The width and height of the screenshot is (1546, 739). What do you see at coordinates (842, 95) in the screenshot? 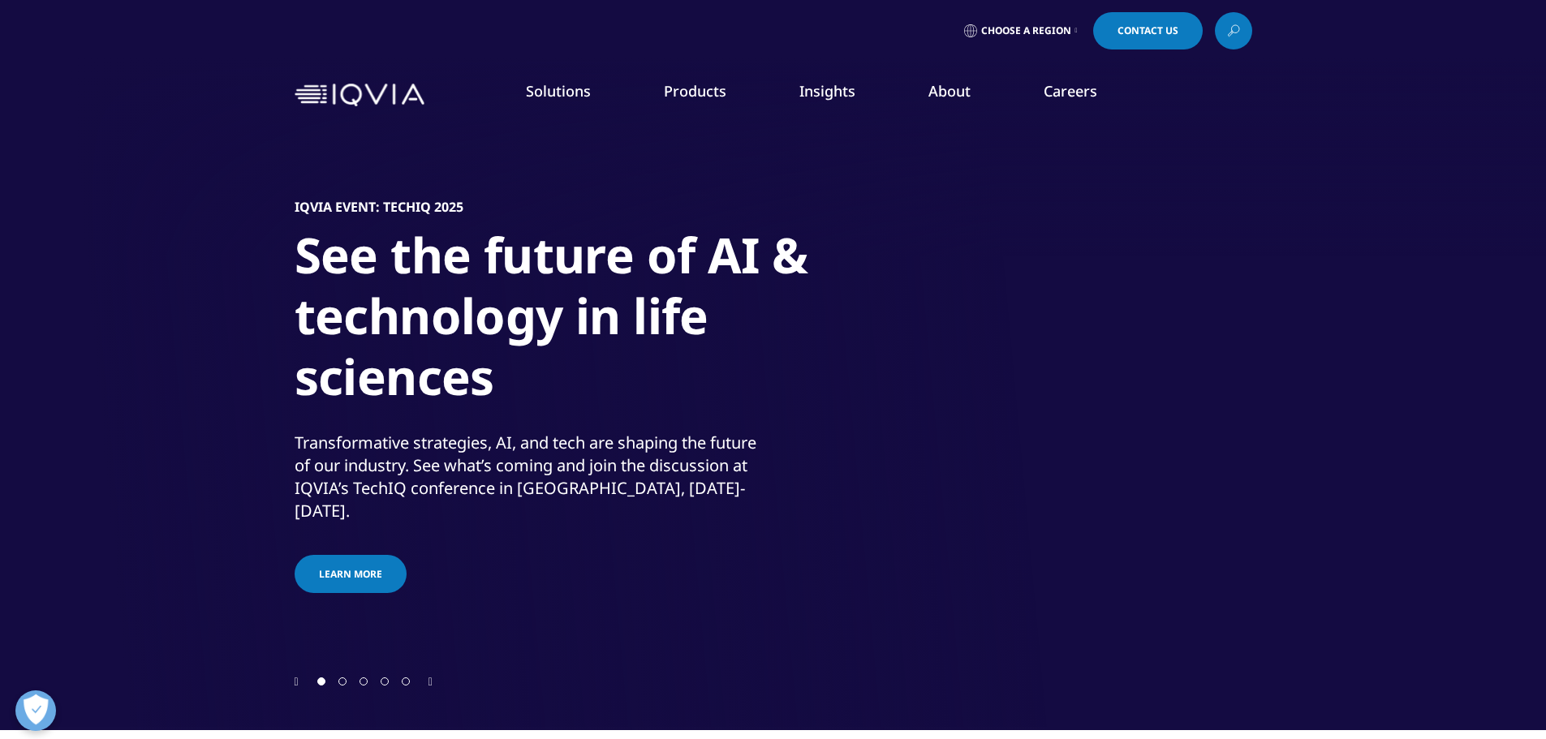
I see `nav: Primary` at bounding box center [842, 95].